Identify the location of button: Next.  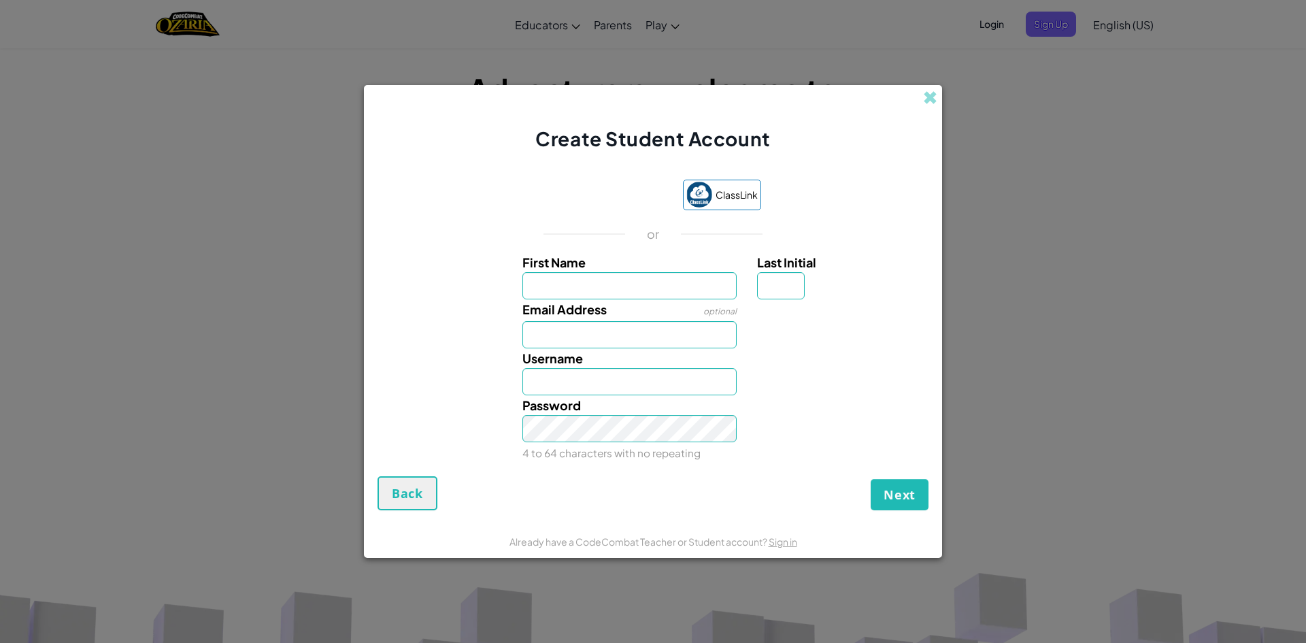
(899, 494).